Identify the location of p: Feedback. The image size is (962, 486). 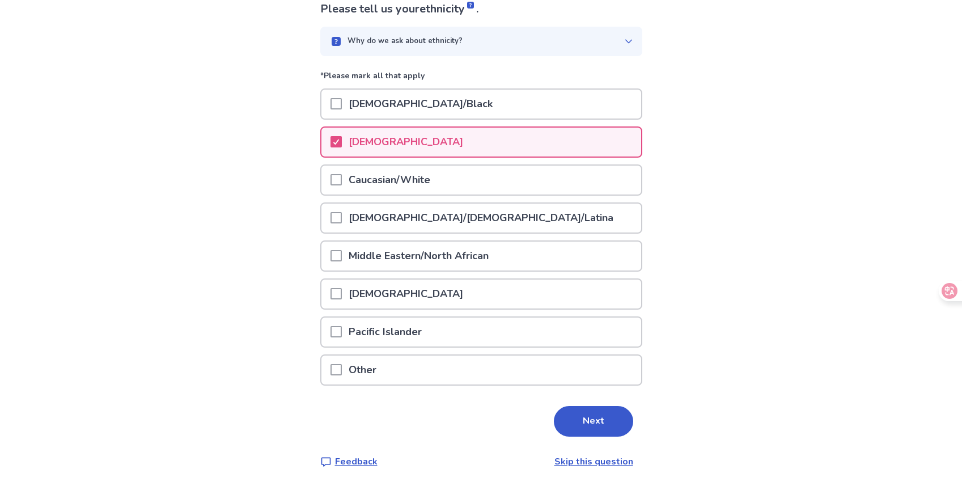
(356, 462).